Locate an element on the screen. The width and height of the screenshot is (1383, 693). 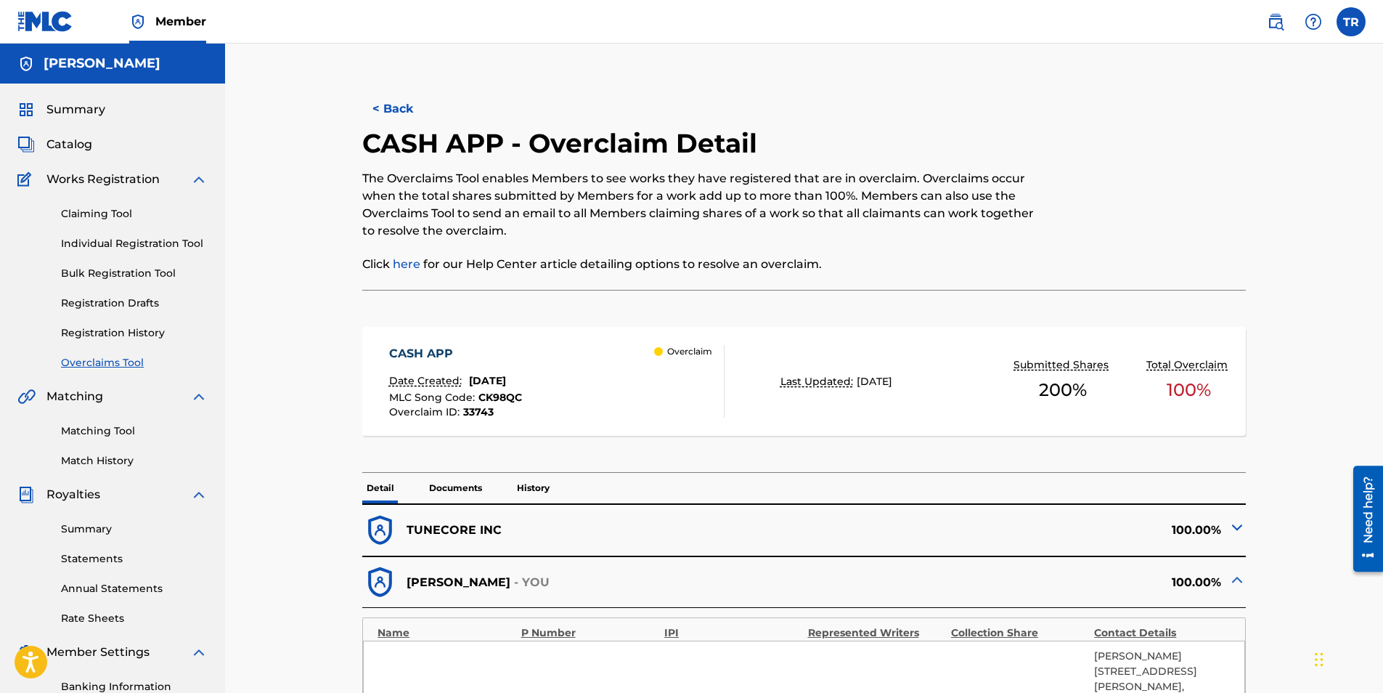
p: - YOU is located at coordinates (532, 582).